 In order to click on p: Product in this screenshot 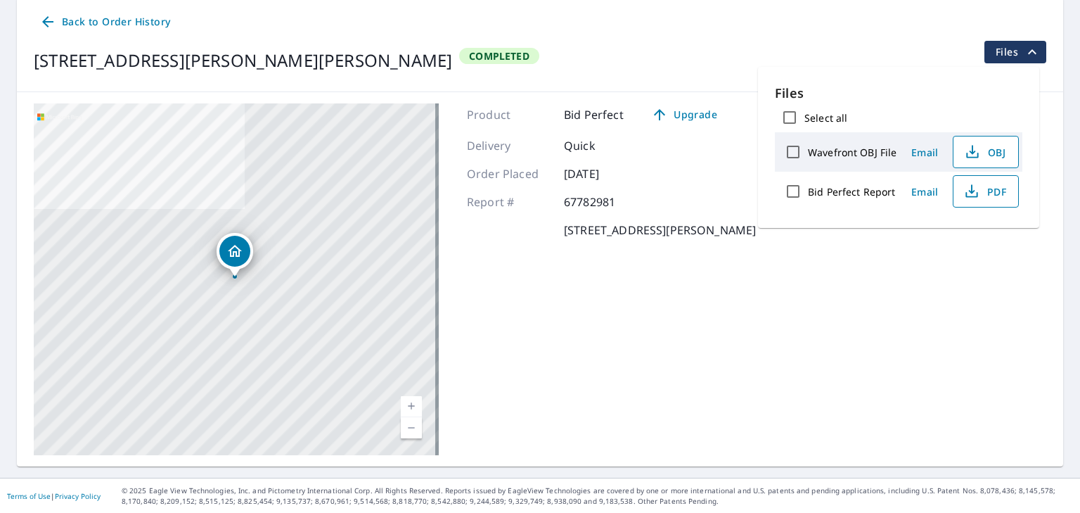, I will do `click(509, 115)`.